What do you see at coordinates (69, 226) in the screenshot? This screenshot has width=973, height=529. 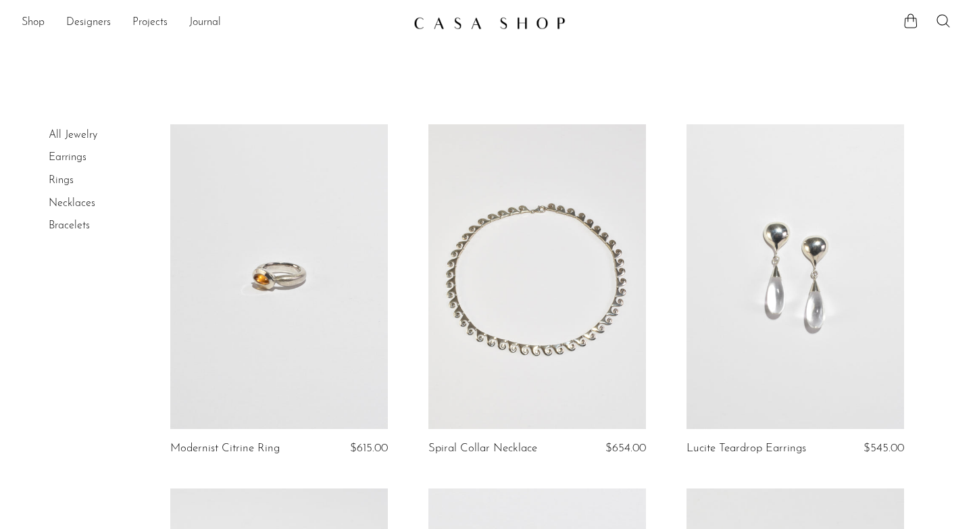 I see `a: Bracelets` at bounding box center [69, 226].